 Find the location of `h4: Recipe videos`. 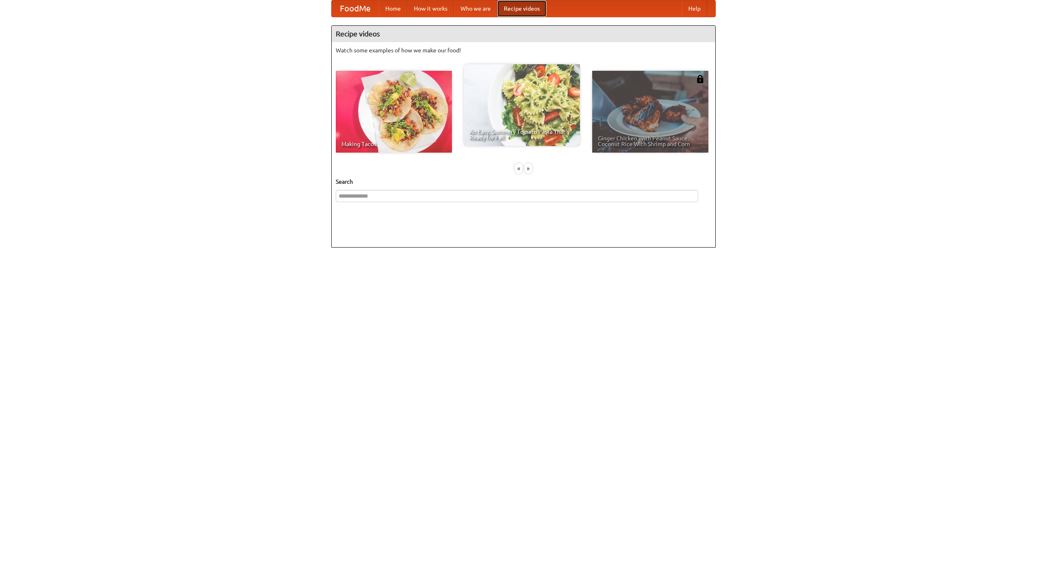

h4: Recipe videos is located at coordinates (524, 34).